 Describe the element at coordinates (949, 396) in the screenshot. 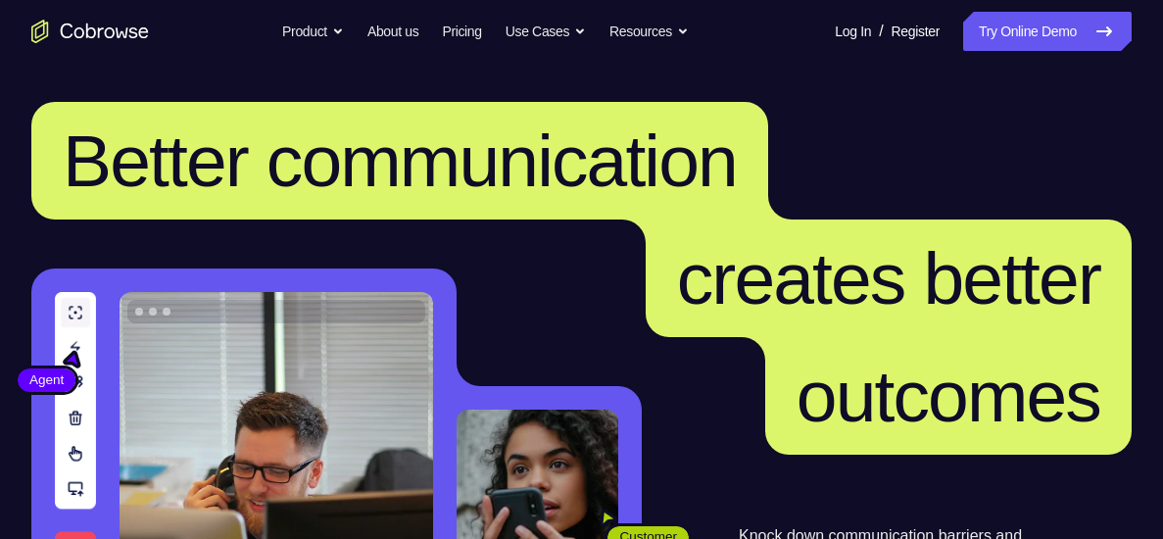

I see `span: outcomes` at that location.